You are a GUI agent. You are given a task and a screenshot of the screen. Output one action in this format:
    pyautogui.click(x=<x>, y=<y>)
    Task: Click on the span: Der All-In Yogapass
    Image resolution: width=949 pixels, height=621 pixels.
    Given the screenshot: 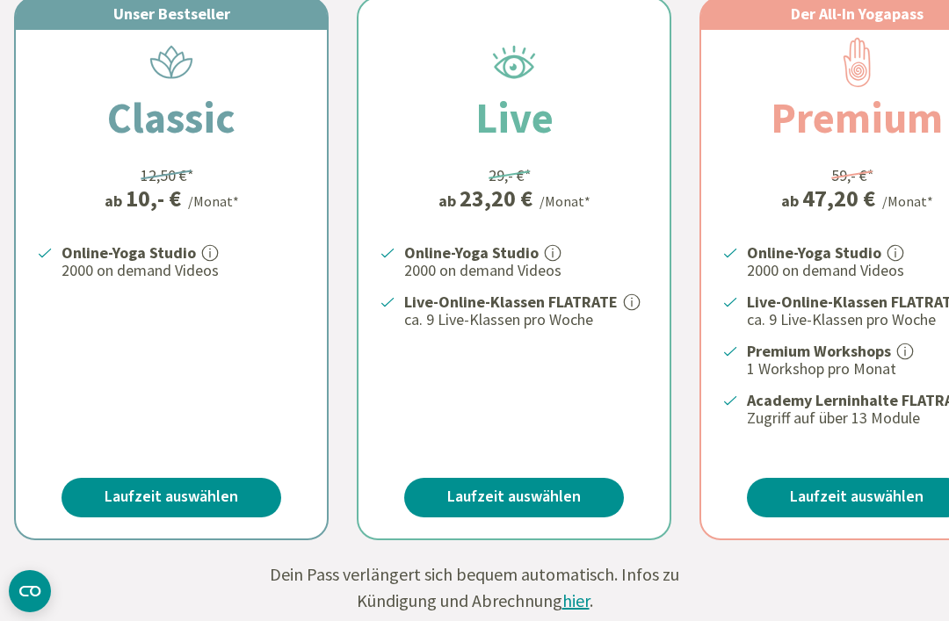 What is the action you would take?
    pyautogui.click(x=857, y=13)
    